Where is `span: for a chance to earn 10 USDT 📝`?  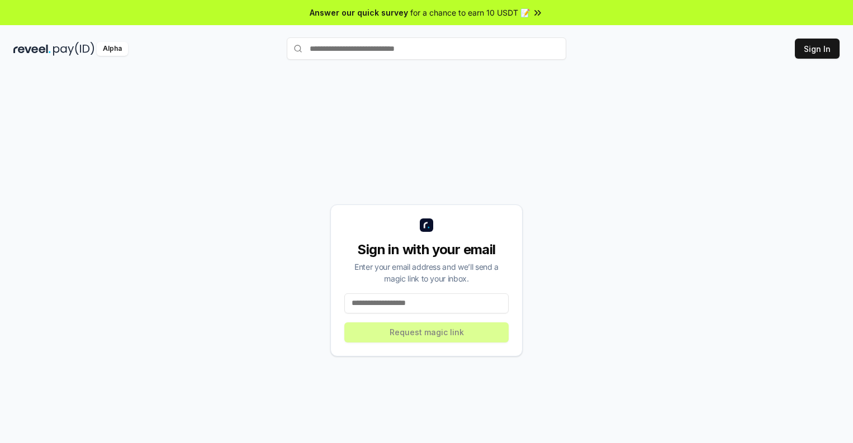 span: for a chance to earn 10 USDT 📝 is located at coordinates (470, 12).